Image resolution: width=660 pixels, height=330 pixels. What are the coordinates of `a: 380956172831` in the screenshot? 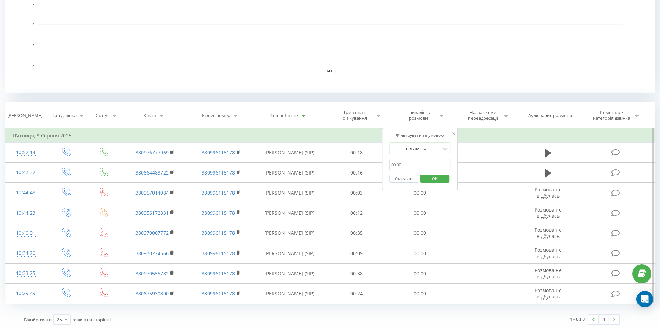 It's located at (152, 213).